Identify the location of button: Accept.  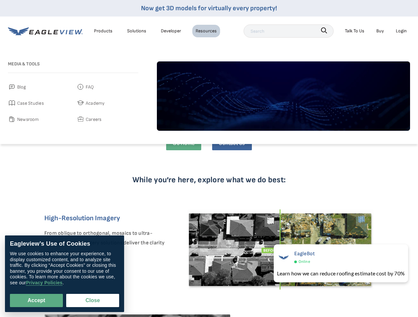
(36, 301).